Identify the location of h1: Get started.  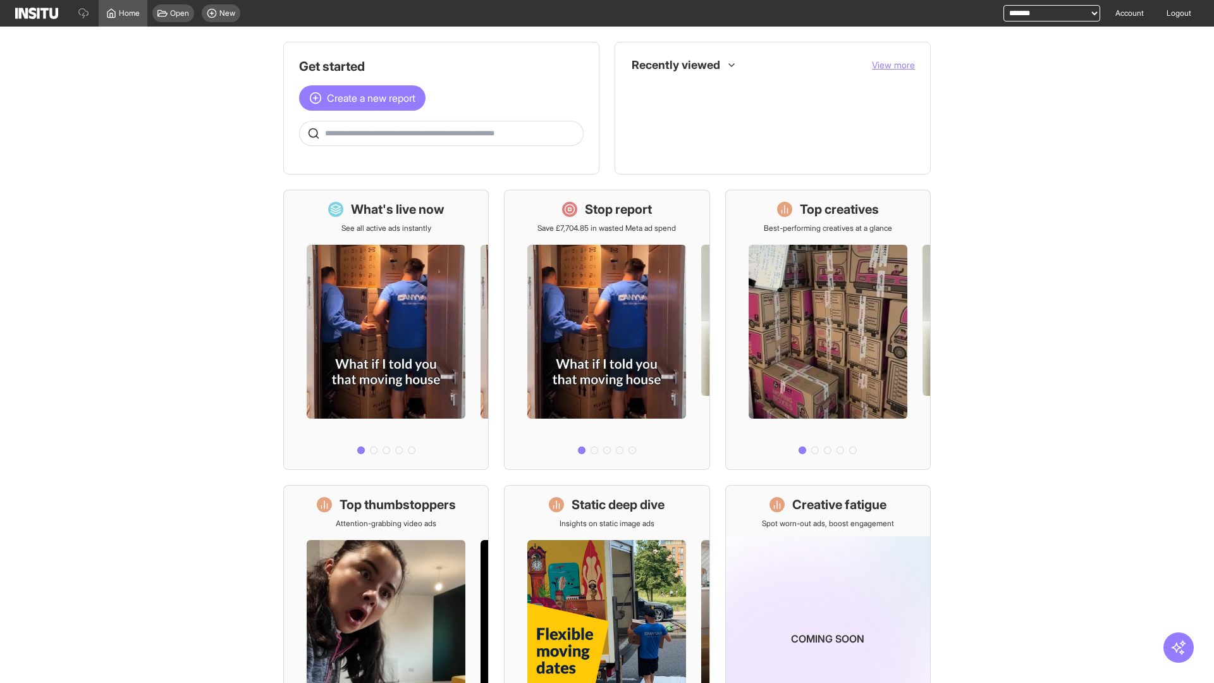
(441, 66).